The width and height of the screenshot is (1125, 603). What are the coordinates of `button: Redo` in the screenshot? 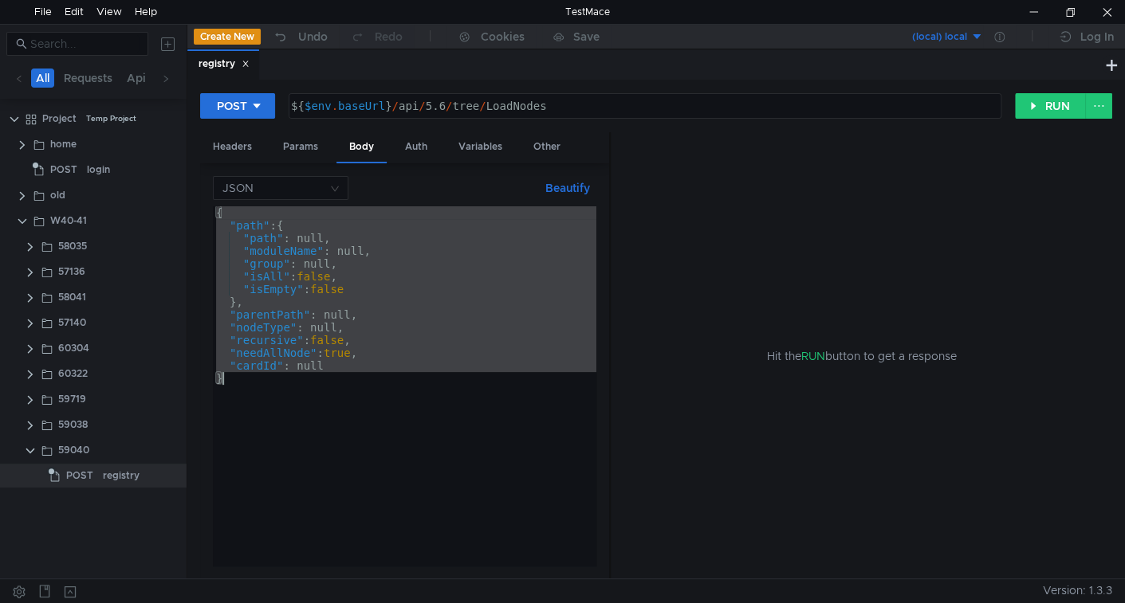 It's located at (376, 37).